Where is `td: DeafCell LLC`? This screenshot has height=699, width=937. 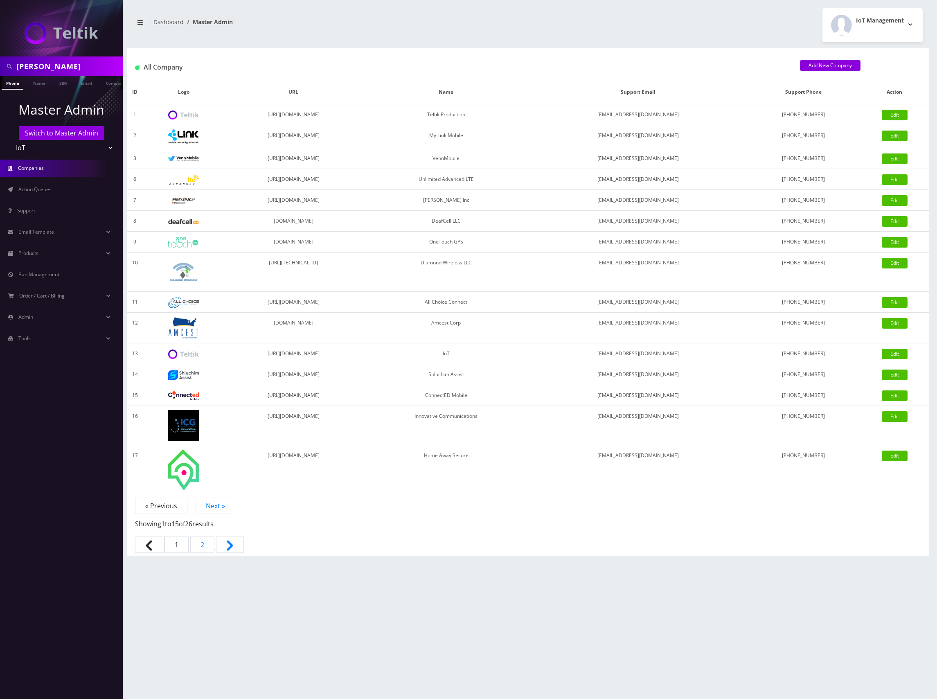
td: DeafCell LLC is located at coordinates (446, 221).